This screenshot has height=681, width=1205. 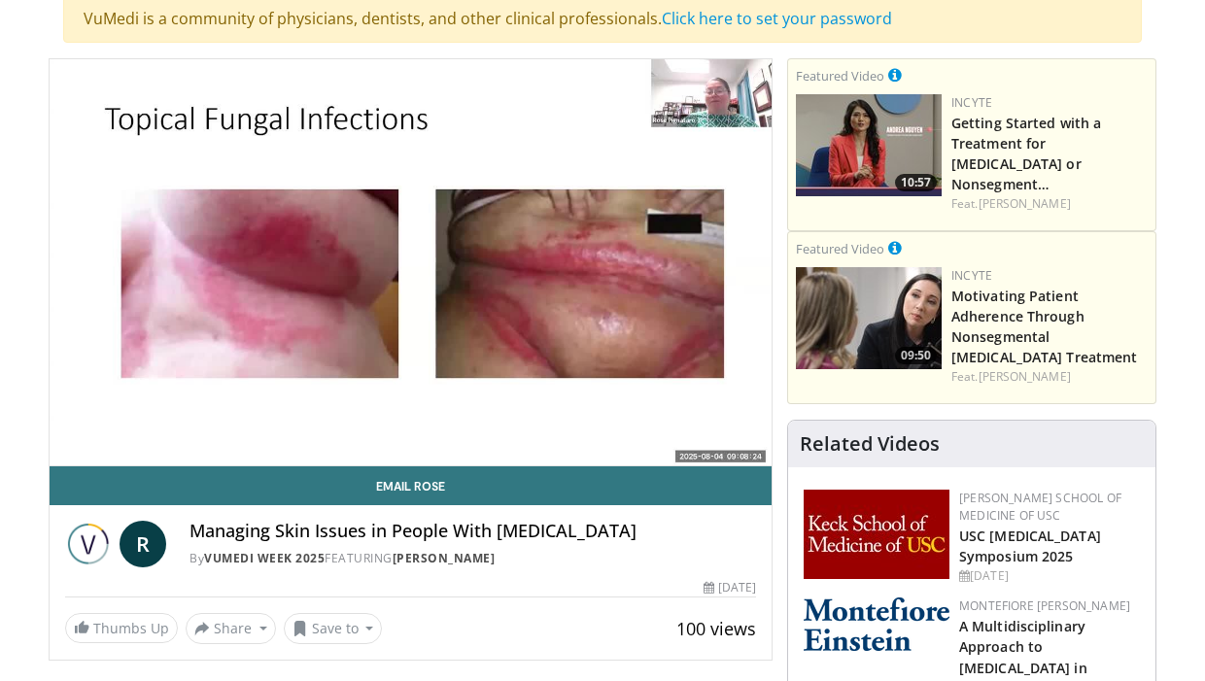 What do you see at coordinates (876, 534) in the screenshot?
I see `img: 7b941f1f-d101-407a-8bfa-07bd47db01ba.png.150x105_q85_autocrop_double_scale_upscale_version-0.2.jpg` at bounding box center [876, 534].